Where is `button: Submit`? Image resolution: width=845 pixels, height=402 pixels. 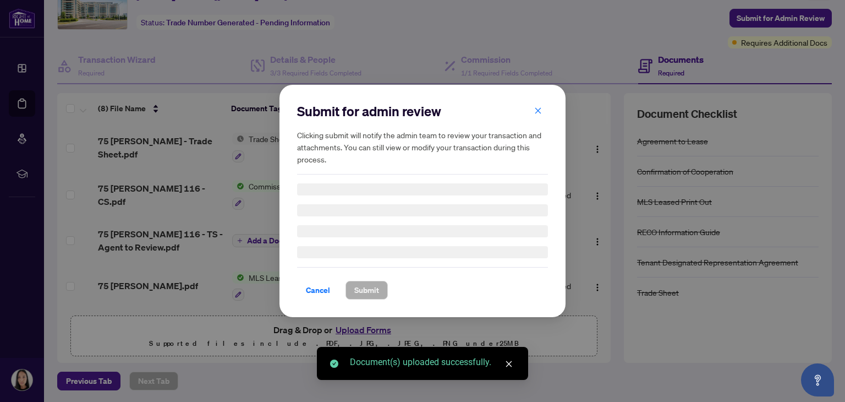 button: Submit is located at coordinates (367, 290).